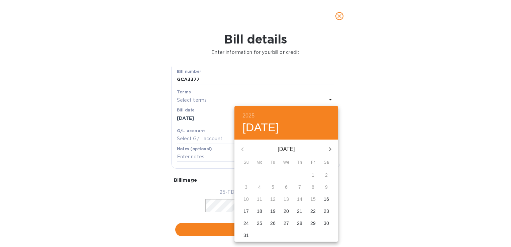 Image resolution: width=511 pixels, height=247 pixels. What do you see at coordinates (259, 223) in the screenshot?
I see `button: 25` at bounding box center [259, 223].